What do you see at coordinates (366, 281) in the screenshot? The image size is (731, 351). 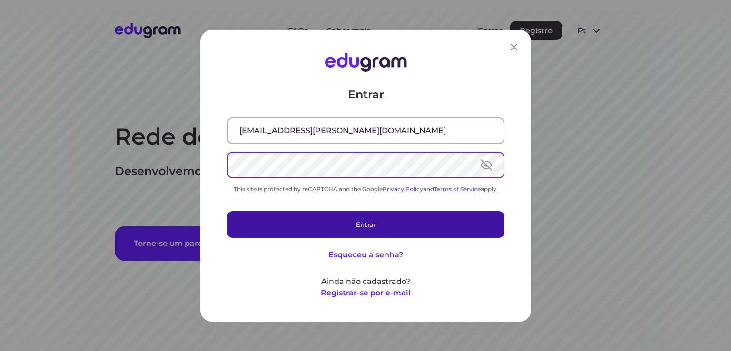 I see `p: Ainda não cadastrado?` at bounding box center [366, 281].